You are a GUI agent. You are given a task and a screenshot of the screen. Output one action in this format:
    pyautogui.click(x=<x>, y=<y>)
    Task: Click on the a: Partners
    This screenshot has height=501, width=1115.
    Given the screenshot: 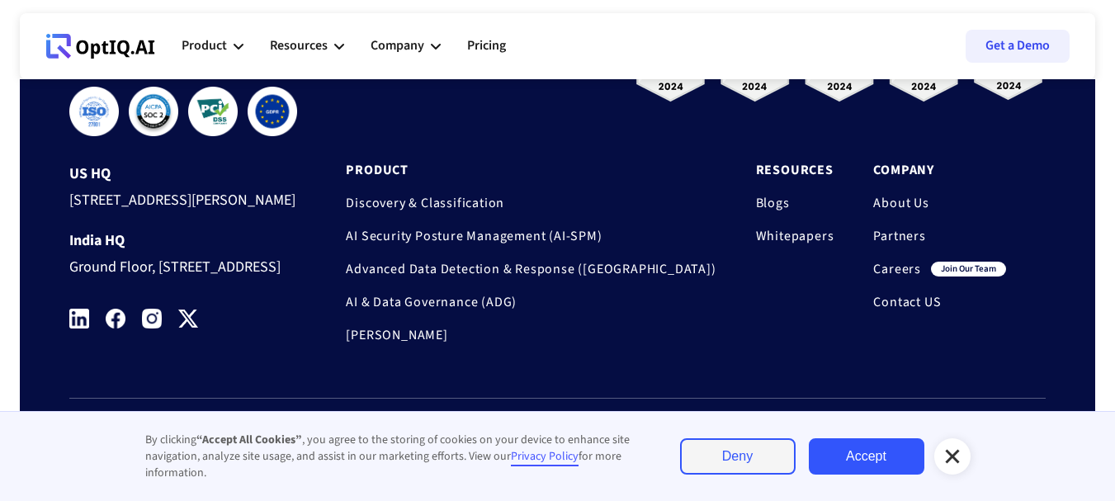 What is the action you would take?
    pyautogui.click(x=939, y=236)
    